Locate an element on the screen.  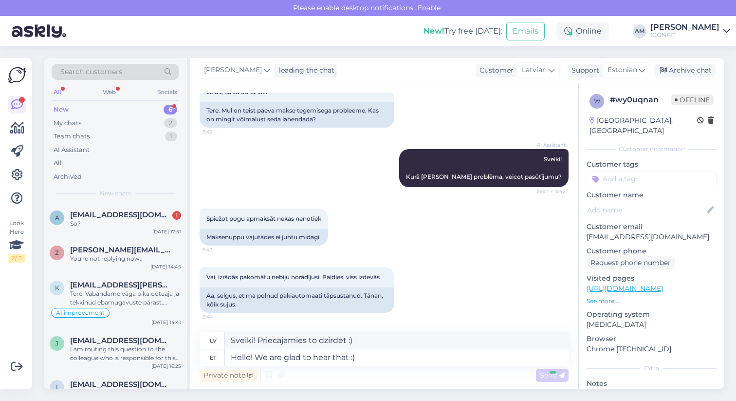
div: Maksenuppu vajutades ei juhtu midagi is located at coordinates (264, 237).